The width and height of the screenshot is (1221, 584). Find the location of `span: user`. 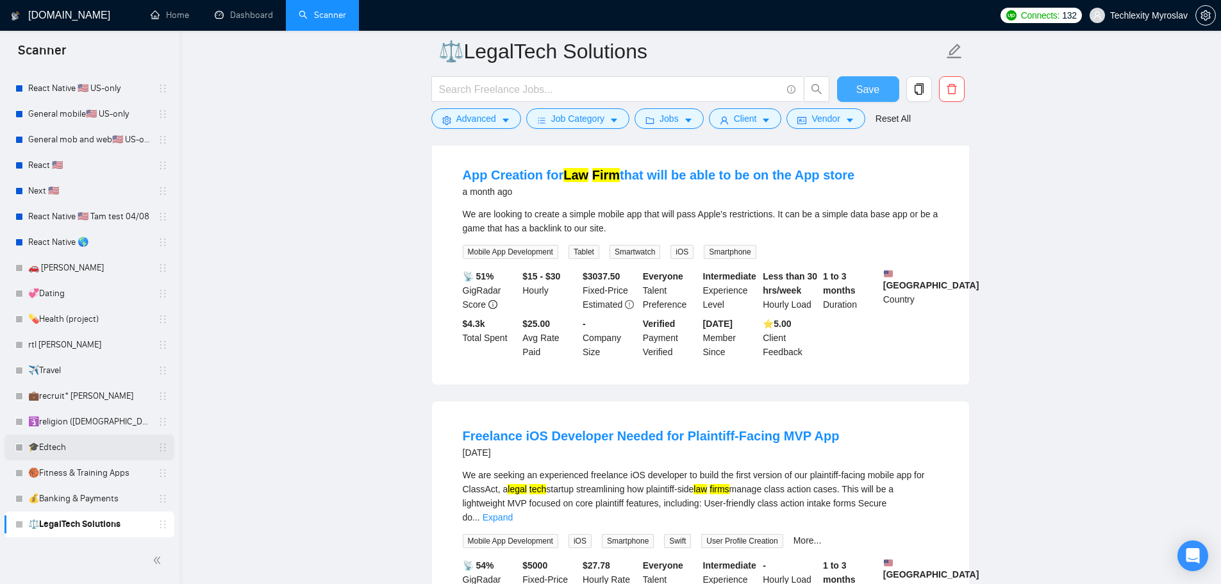

span: user is located at coordinates (724, 120).